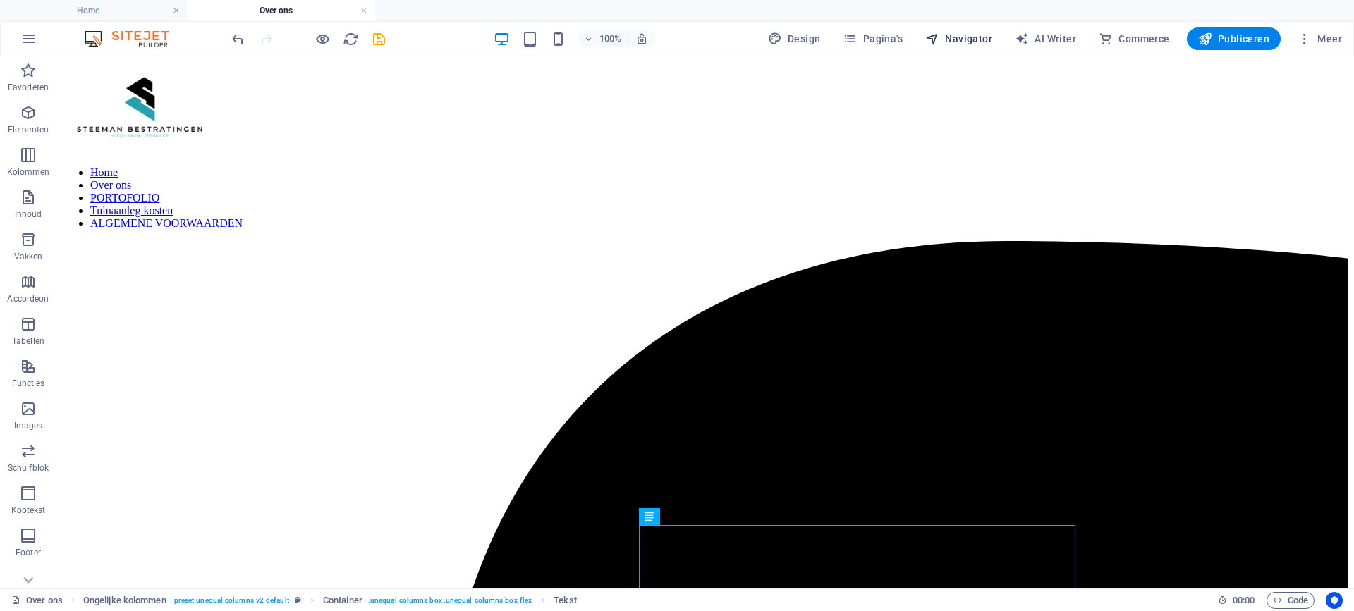 Image resolution: width=1354 pixels, height=611 pixels. Describe the element at coordinates (28, 553) in the screenshot. I see `p: Footer` at that location.